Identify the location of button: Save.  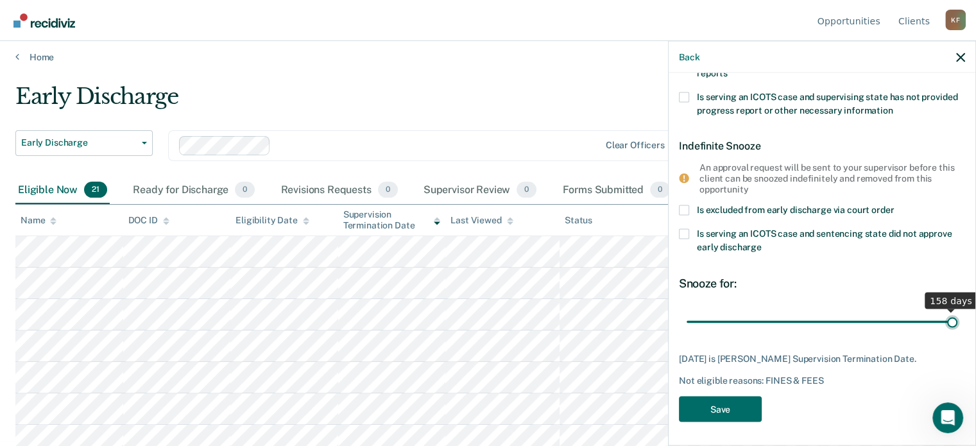
(720, 409).